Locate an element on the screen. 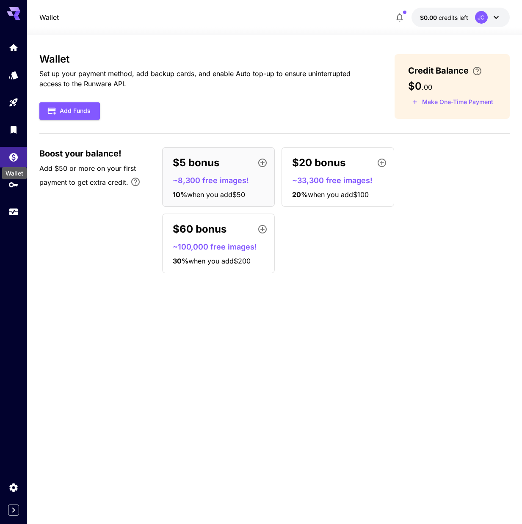  span: 20 % is located at coordinates (300, 195).